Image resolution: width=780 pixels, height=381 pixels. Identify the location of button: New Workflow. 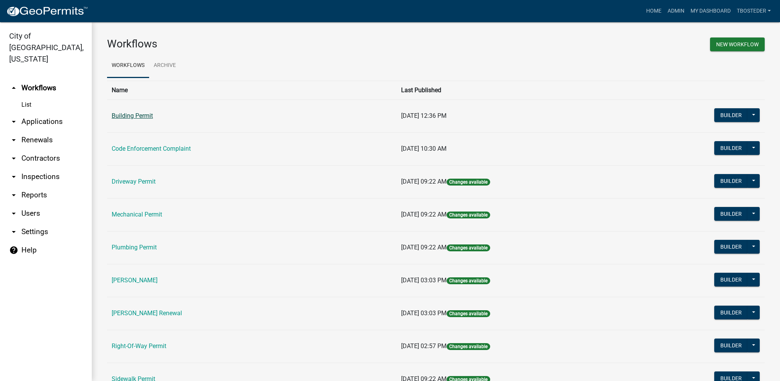
(737, 44).